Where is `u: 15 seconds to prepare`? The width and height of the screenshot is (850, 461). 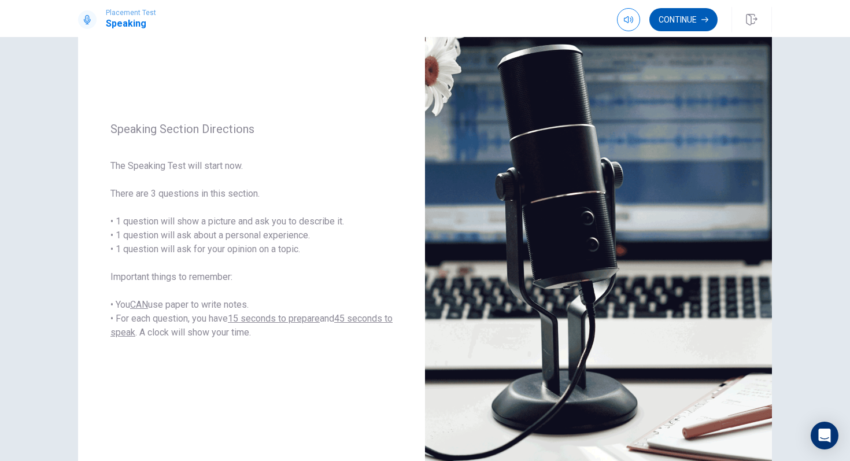
u: 15 seconds to prepare is located at coordinates (273, 318).